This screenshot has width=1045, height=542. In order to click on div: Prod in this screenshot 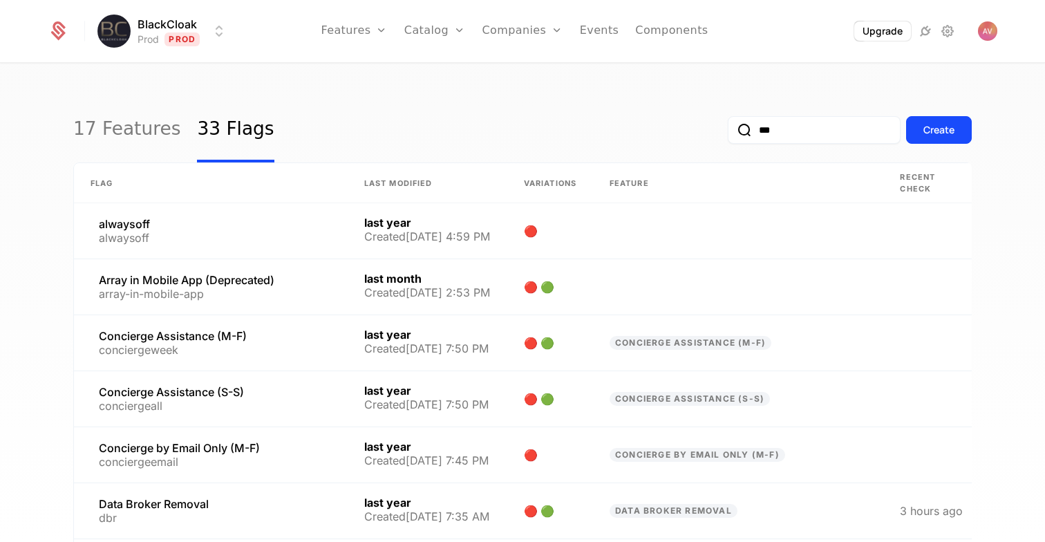, I will do `click(148, 39)`.